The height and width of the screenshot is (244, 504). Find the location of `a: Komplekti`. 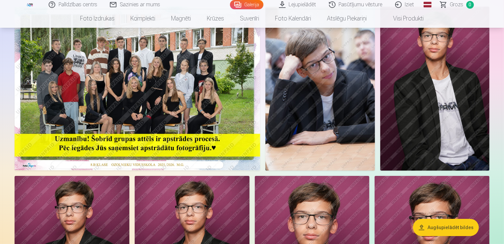

a: Komplekti is located at coordinates (143, 19).